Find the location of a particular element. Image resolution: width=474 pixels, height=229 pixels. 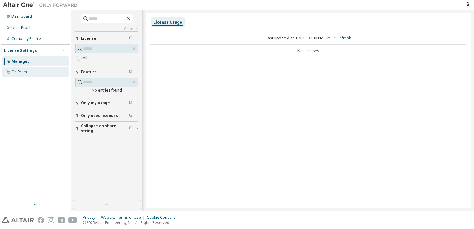

div: License Settings is located at coordinates (20, 51).